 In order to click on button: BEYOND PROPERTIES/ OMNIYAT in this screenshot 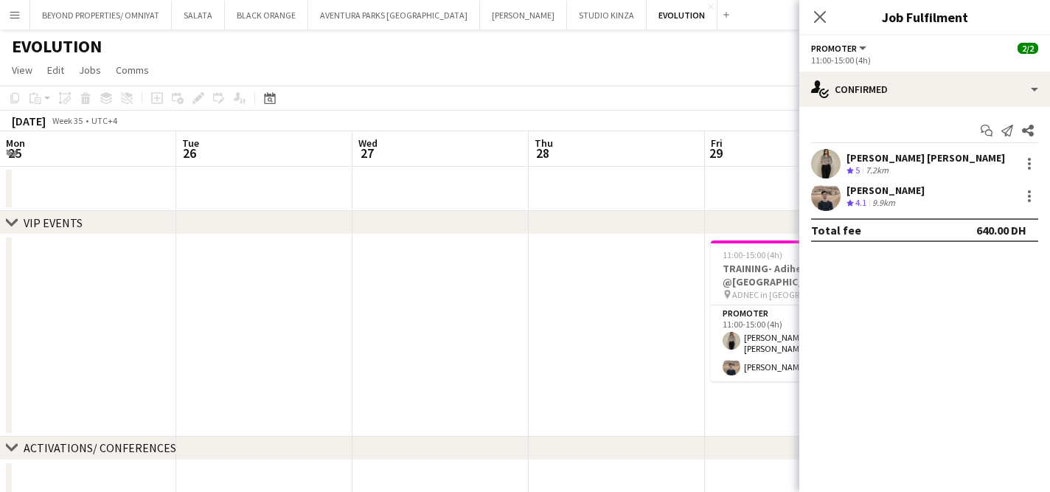, I will do `click(101, 15)`.